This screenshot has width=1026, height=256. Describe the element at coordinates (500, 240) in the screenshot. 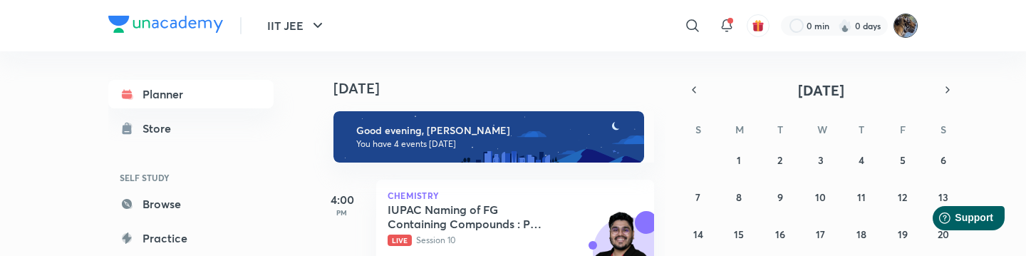

I see `p: Session 10` at that location.